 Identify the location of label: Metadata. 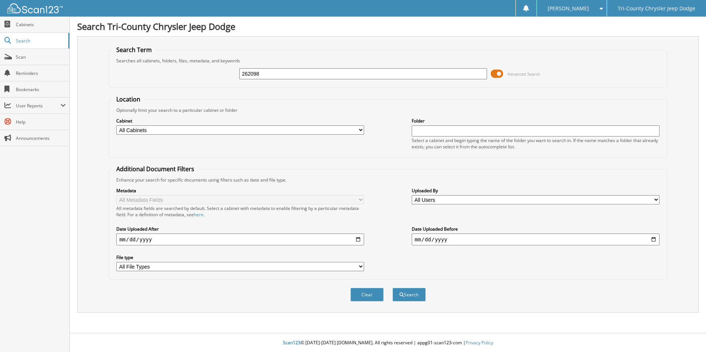
(240, 190).